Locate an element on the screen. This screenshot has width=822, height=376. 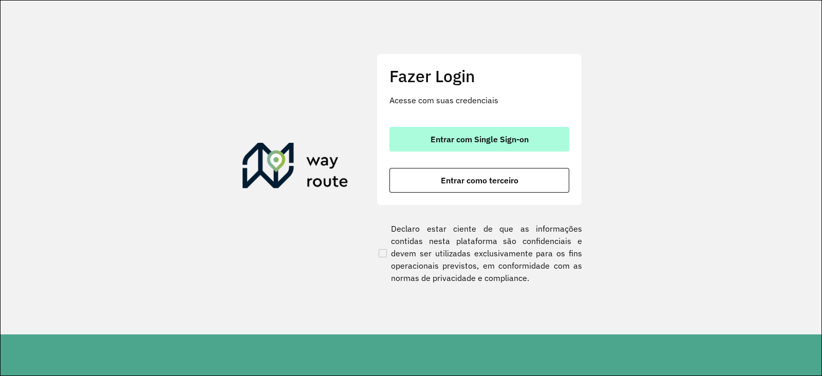
span: Entrar como terceiro is located at coordinates (479, 180).